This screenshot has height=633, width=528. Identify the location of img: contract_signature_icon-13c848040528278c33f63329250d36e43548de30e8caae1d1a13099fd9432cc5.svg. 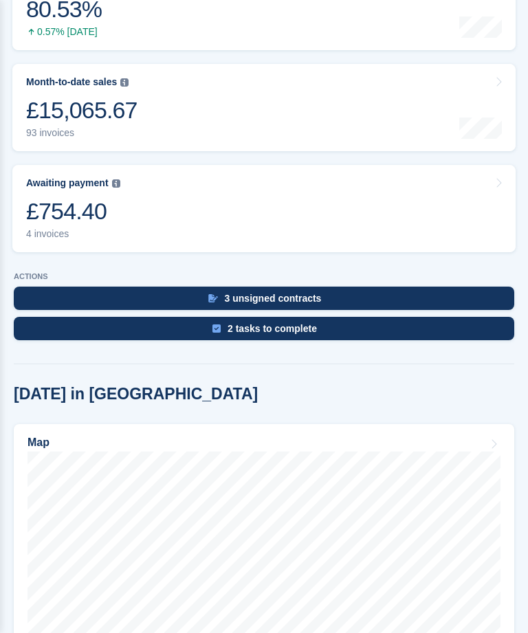
(213, 298).